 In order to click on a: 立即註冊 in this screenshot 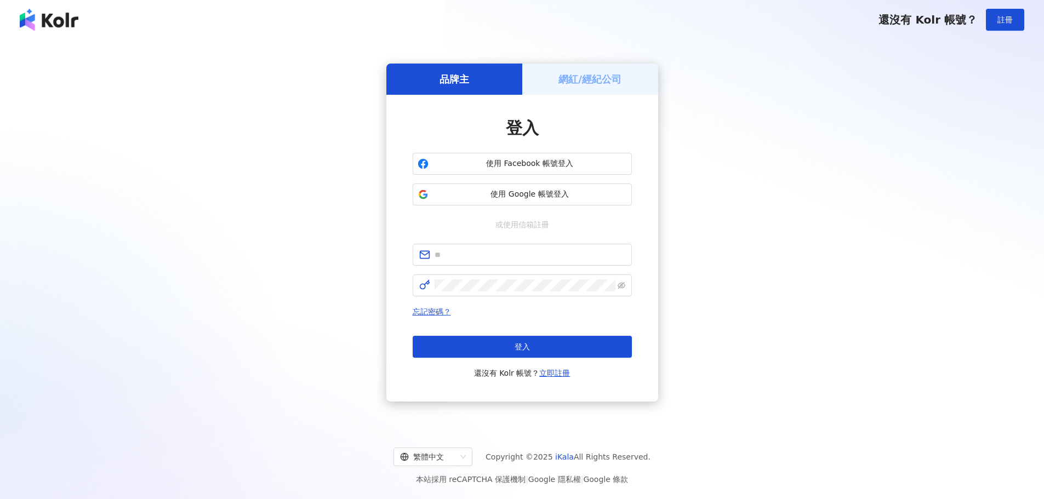, I will do `click(554, 373)`.